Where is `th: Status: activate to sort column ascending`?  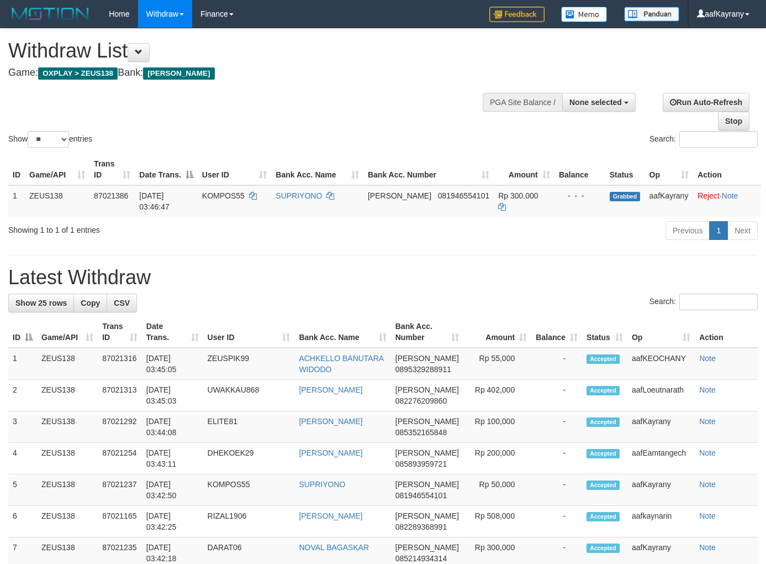 th: Status: activate to sort column ascending is located at coordinates (605, 332).